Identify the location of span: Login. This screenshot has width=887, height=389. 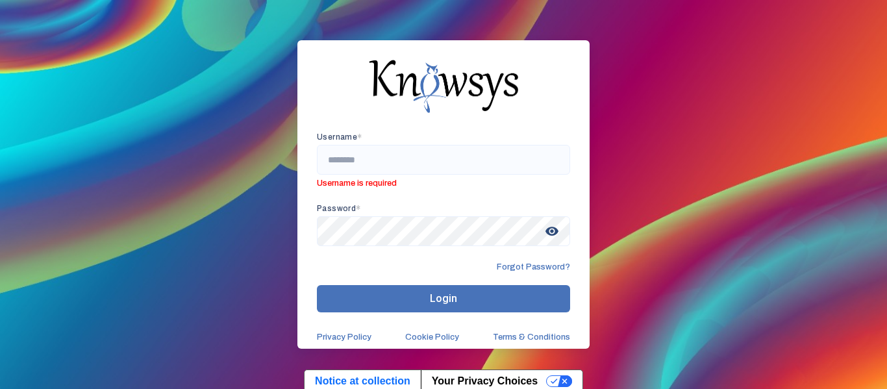
(444, 298).